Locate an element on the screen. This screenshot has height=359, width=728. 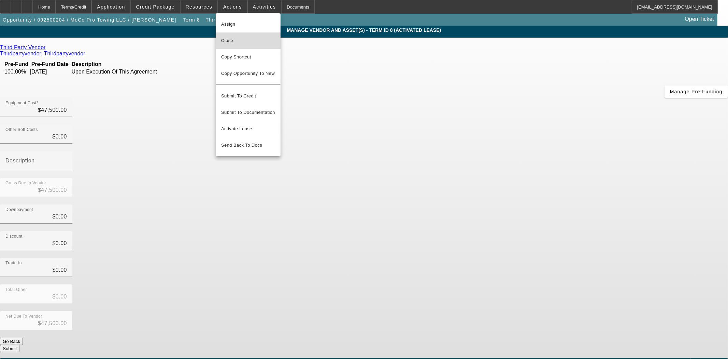
span: Copy Opportunity To New is located at coordinates (248, 73).